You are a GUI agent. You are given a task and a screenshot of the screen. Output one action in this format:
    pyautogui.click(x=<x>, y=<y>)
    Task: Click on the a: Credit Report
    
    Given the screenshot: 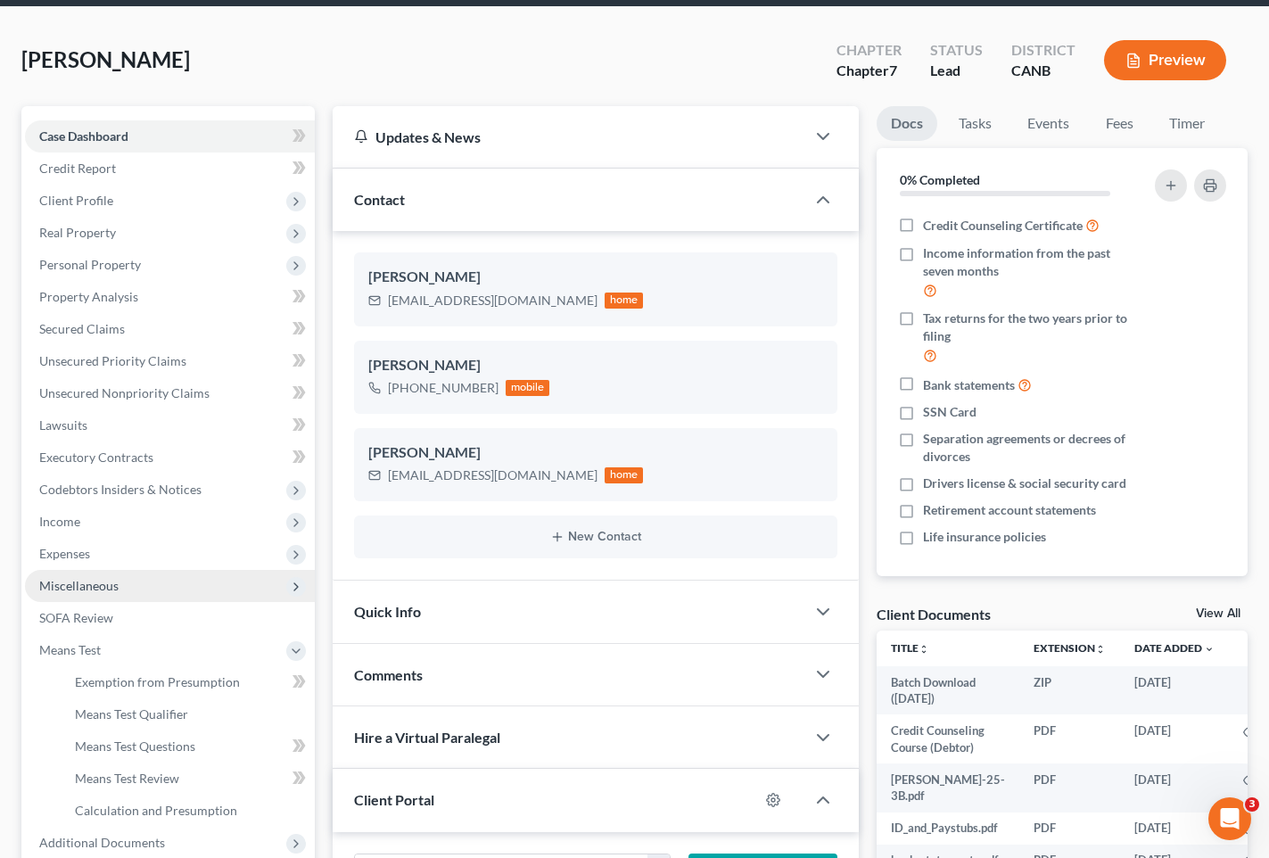 What is the action you would take?
    pyautogui.click(x=169, y=168)
    